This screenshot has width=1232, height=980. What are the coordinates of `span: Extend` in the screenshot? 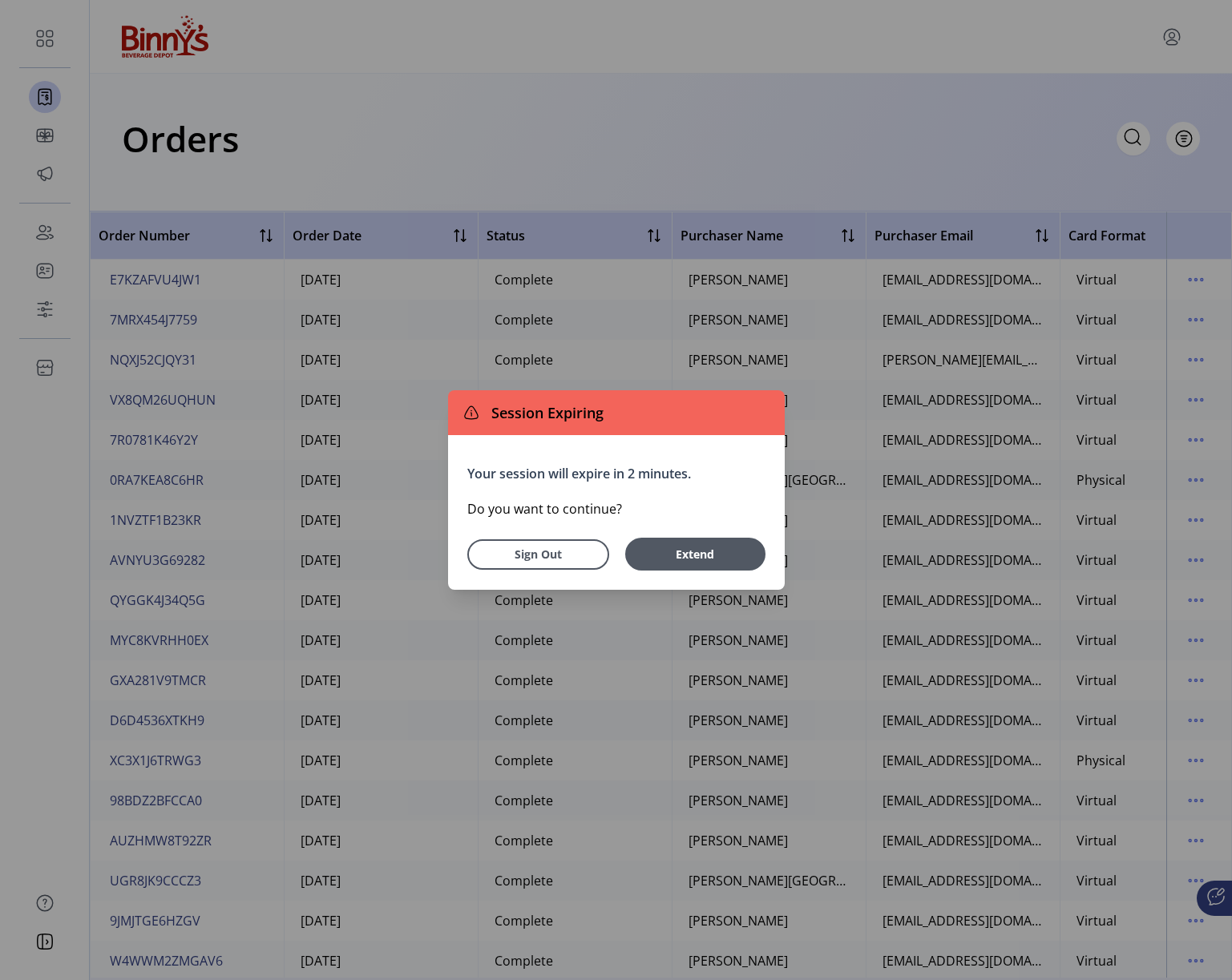 It's located at (695, 554).